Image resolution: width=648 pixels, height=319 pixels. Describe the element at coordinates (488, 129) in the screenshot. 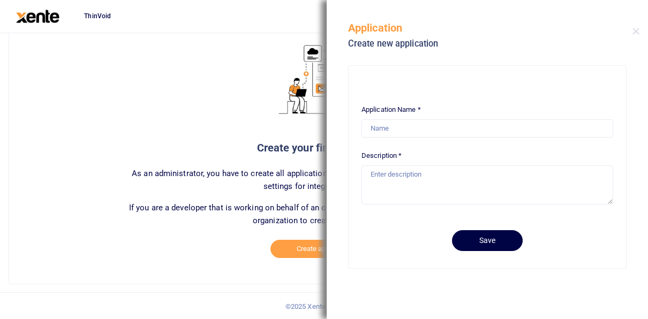

I see `input: Name` at that location.